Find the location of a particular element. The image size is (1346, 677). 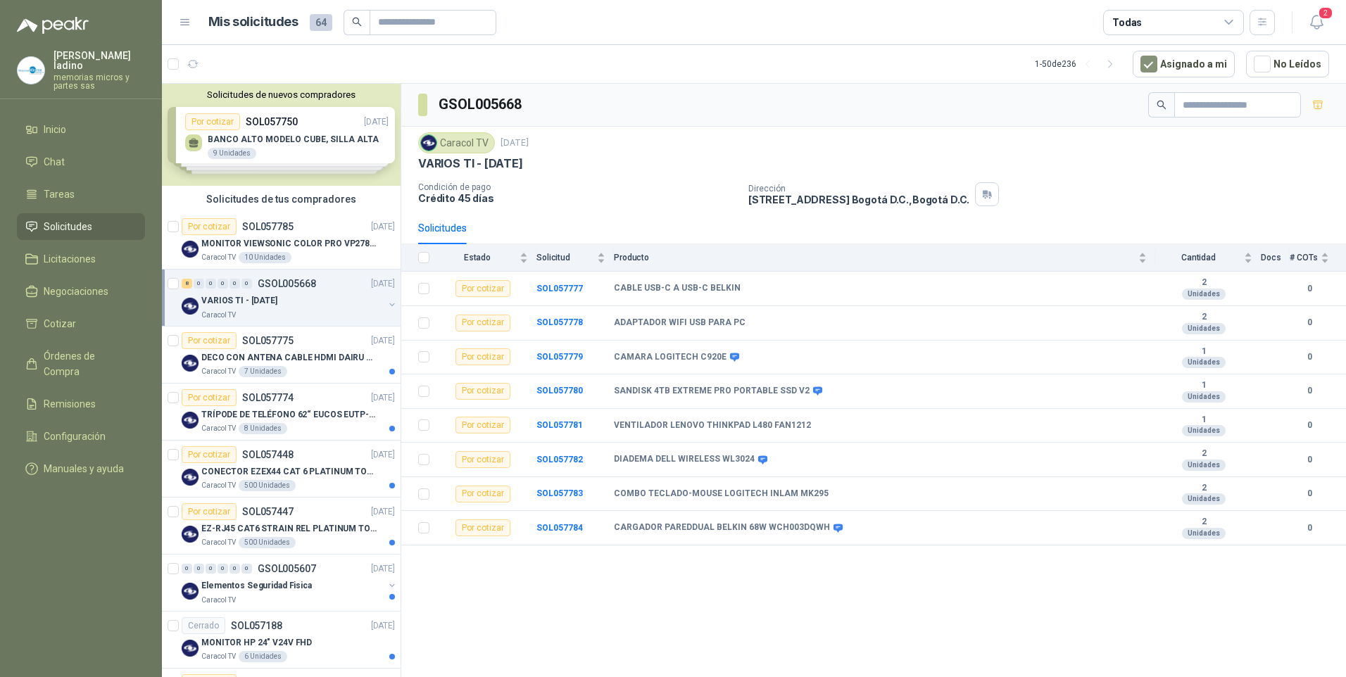

span: Licitaciones is located at coordinates (70, 259).